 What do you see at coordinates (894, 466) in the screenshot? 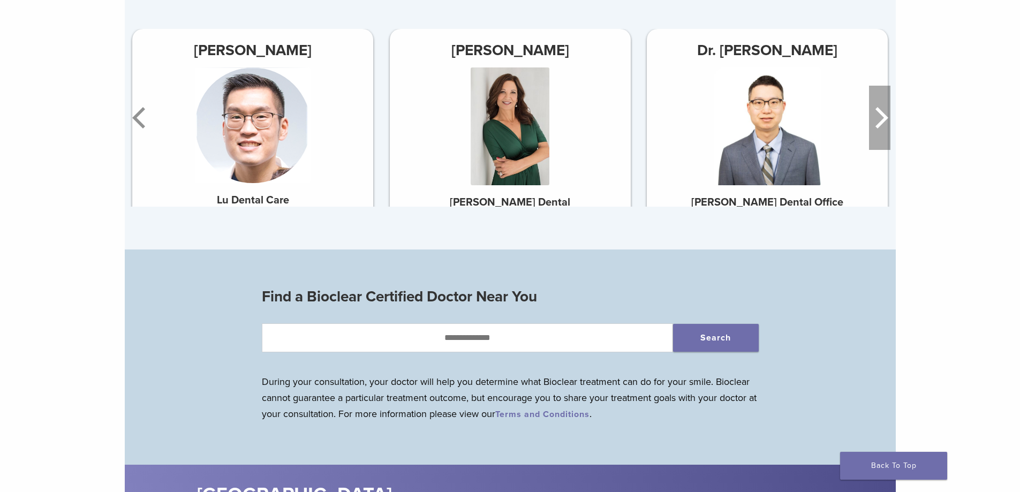
I see `a: Back To Top` at bounding box center [894, 466].